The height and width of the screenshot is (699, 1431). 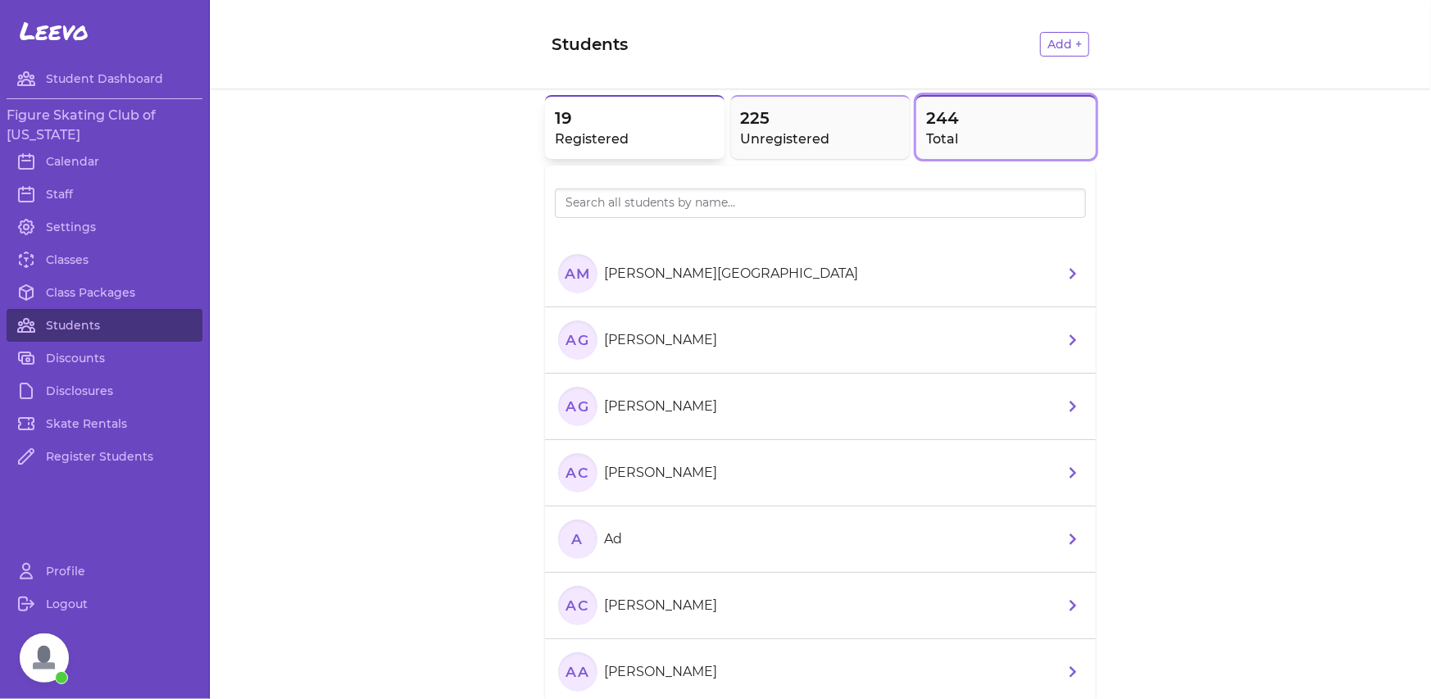 What do you see at coordinates (1065, 44) in the screenshot?
I see `button: Add +` at bounding box center [1065, 44].